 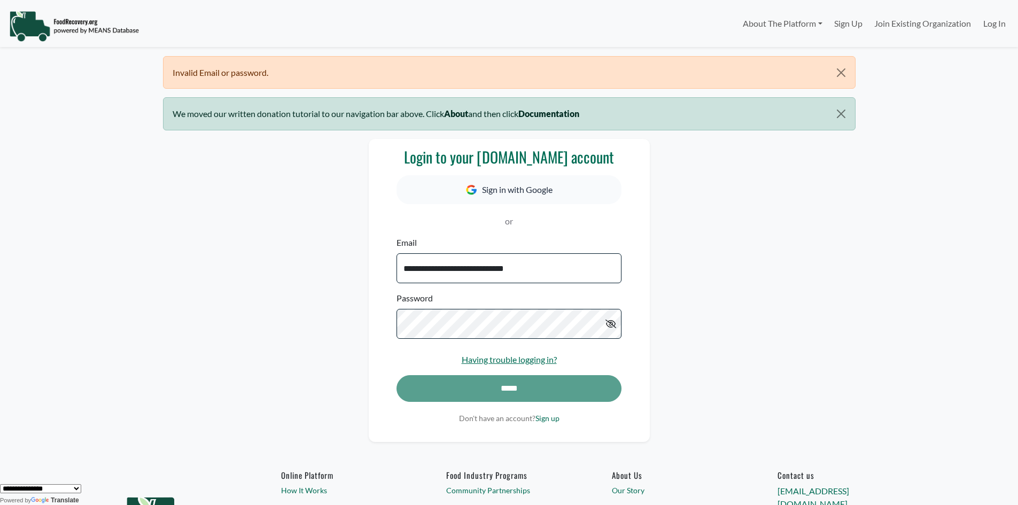 I want to click on a: Sign Up, so click(x=848, y=24).